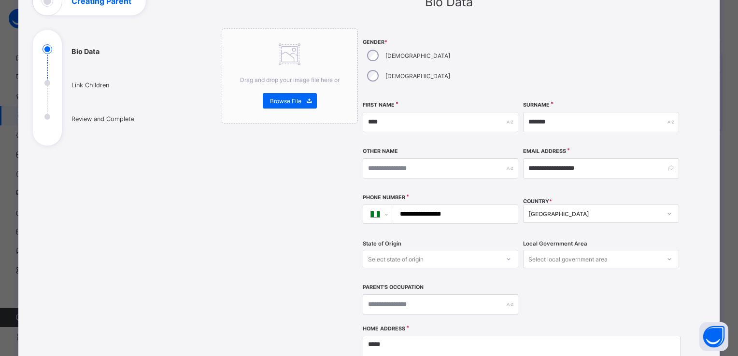 This screenshot has height=356, width=738. What do you see at coordinates (285, 101) in the screenshot?
I see `span: Browse File` at bounding box center [285, 101].